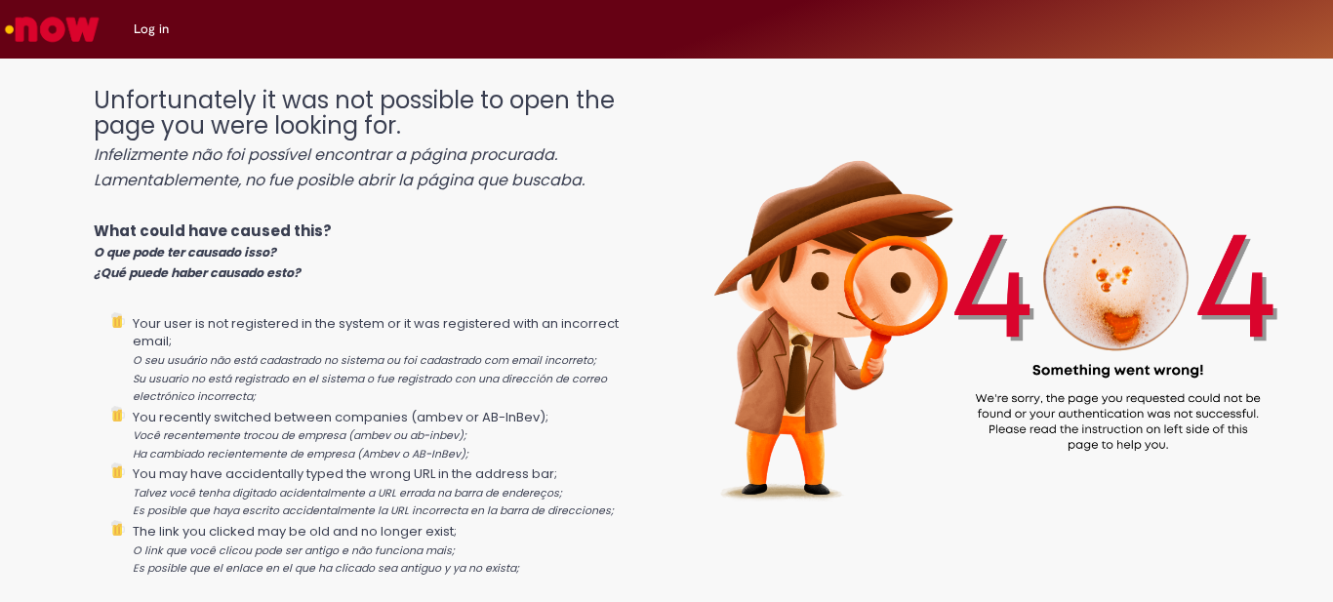  Describe the element at coordinates (392, 491) in the screenshot. I see `li: You may have accidentally typed the wrong URL in the address bar;` at that location.